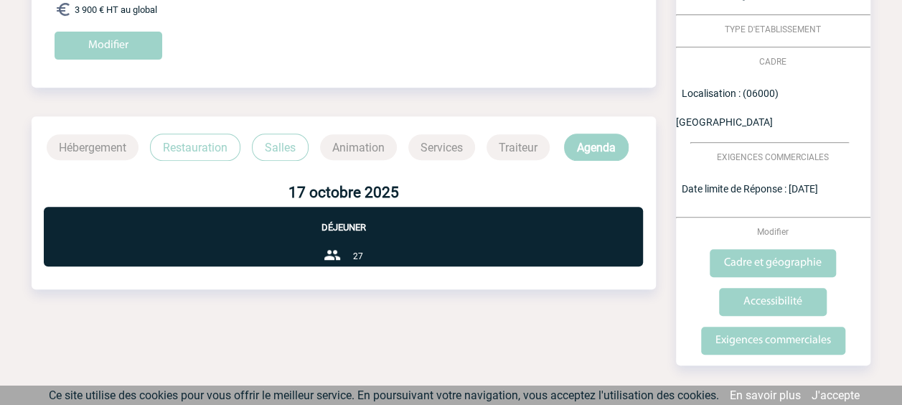 This screenshot has width=902, height=405. I want to click on input: Cadre et géographie, so click(773, 263).